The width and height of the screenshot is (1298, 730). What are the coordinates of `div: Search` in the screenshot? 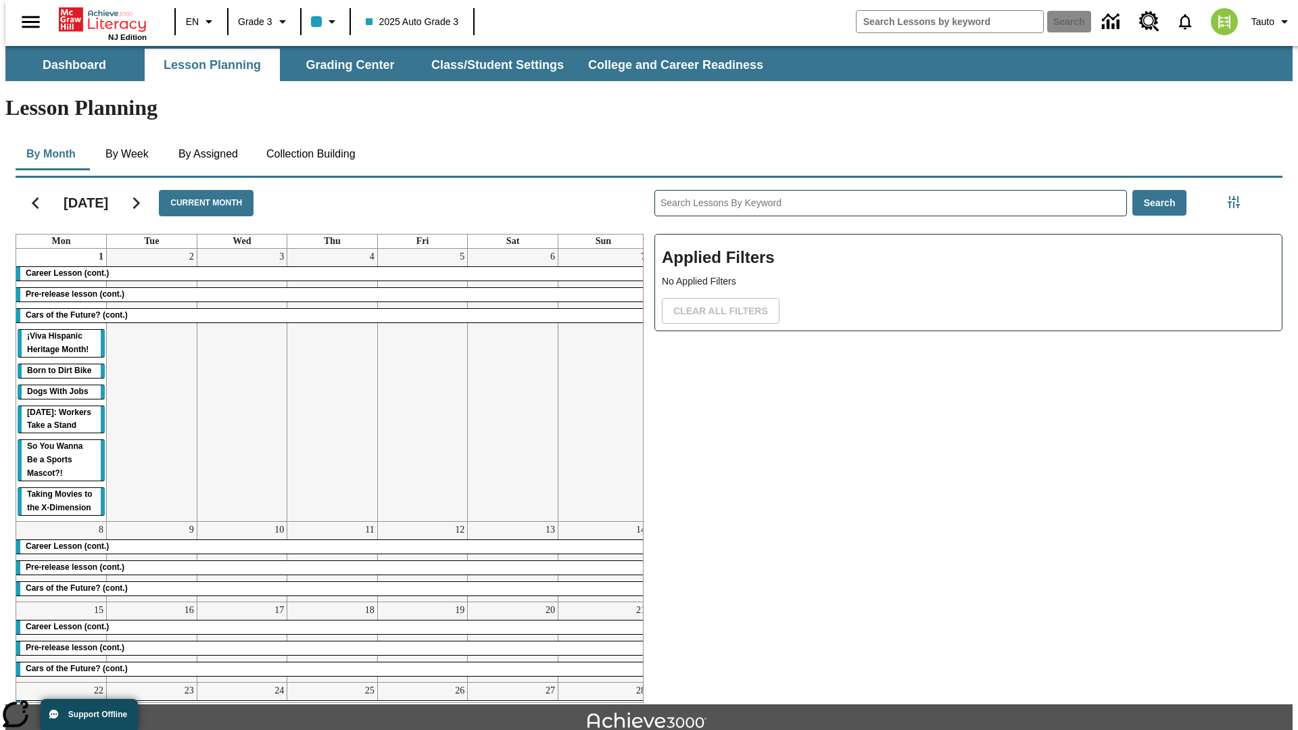 It's located at (963, 437).